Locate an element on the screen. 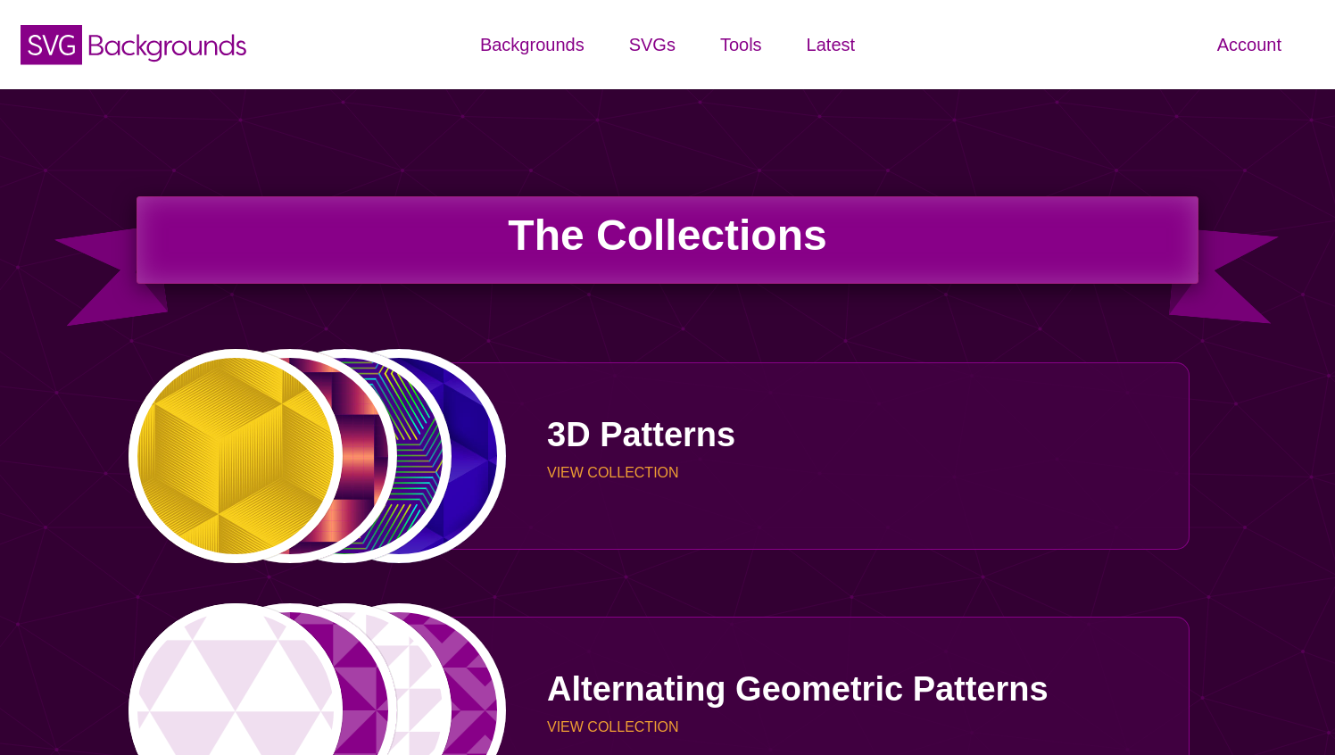  p: 3D Patterns is located at coordinates (848, 435).